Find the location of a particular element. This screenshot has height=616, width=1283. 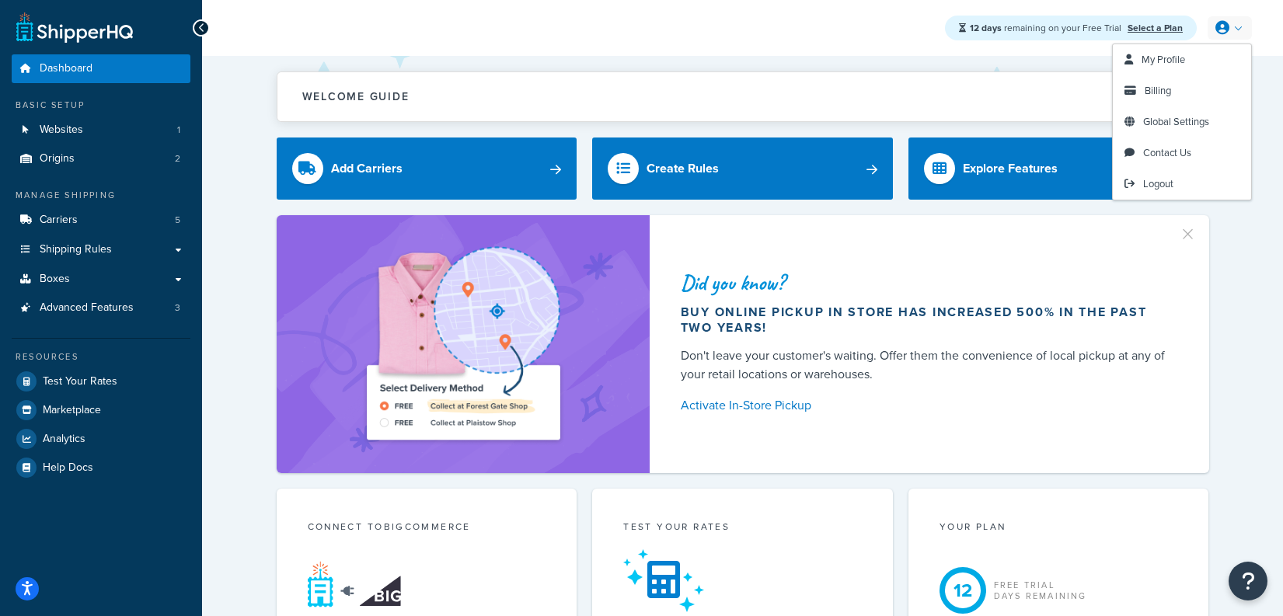

a: Dashboard is located at coordinates (101, 68).